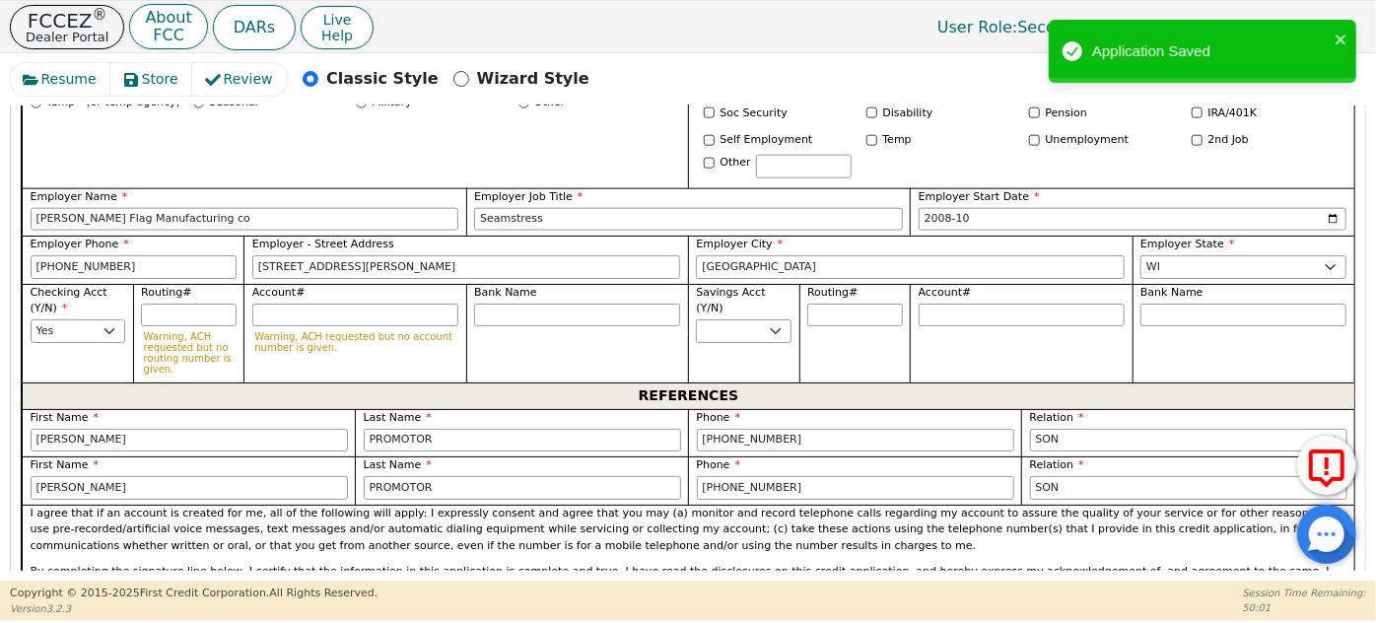  I want to click on p: FCCEZ, so click(67, 21).